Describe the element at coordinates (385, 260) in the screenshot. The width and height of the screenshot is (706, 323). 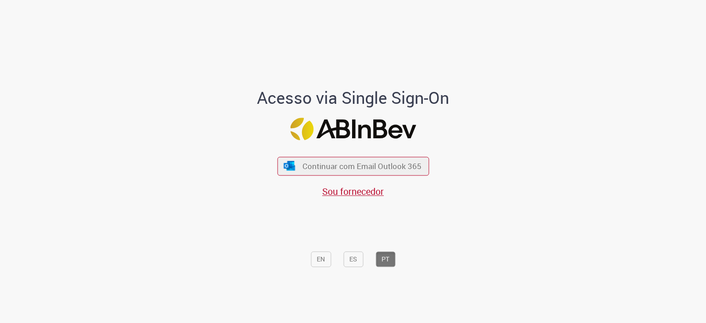
I see `button: PT` at that location.